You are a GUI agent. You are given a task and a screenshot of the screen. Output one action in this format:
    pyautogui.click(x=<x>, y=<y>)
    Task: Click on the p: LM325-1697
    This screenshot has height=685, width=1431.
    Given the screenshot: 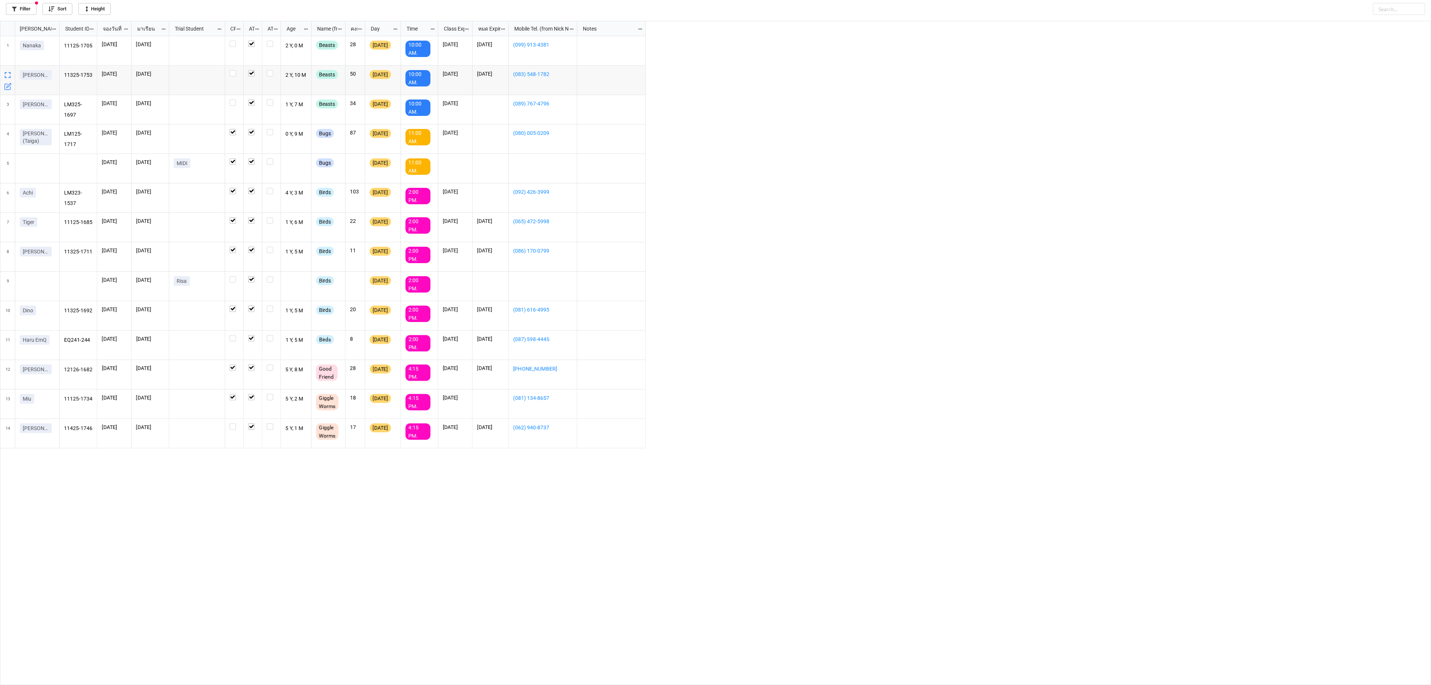 What is the action you would take?
    pyautogui.click(x=78, y=110)
    